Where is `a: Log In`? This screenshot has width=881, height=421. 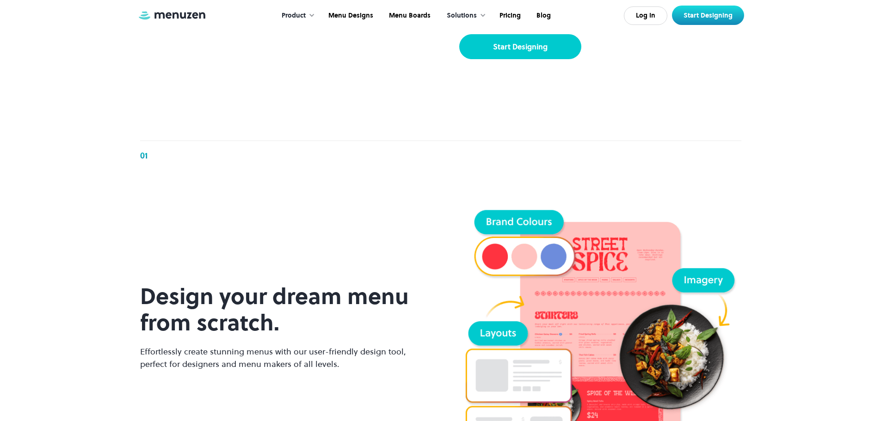
a: Log In is located at coordinates (646, 16).